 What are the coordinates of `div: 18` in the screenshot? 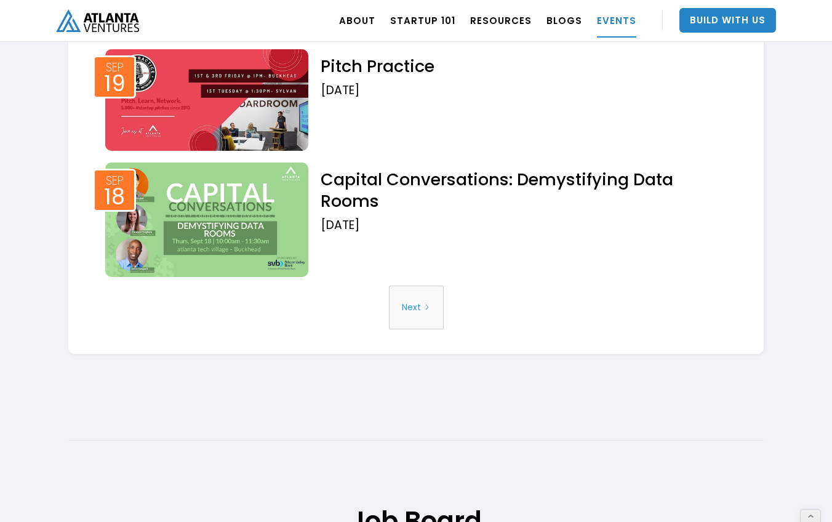 It's located at (114, 197).